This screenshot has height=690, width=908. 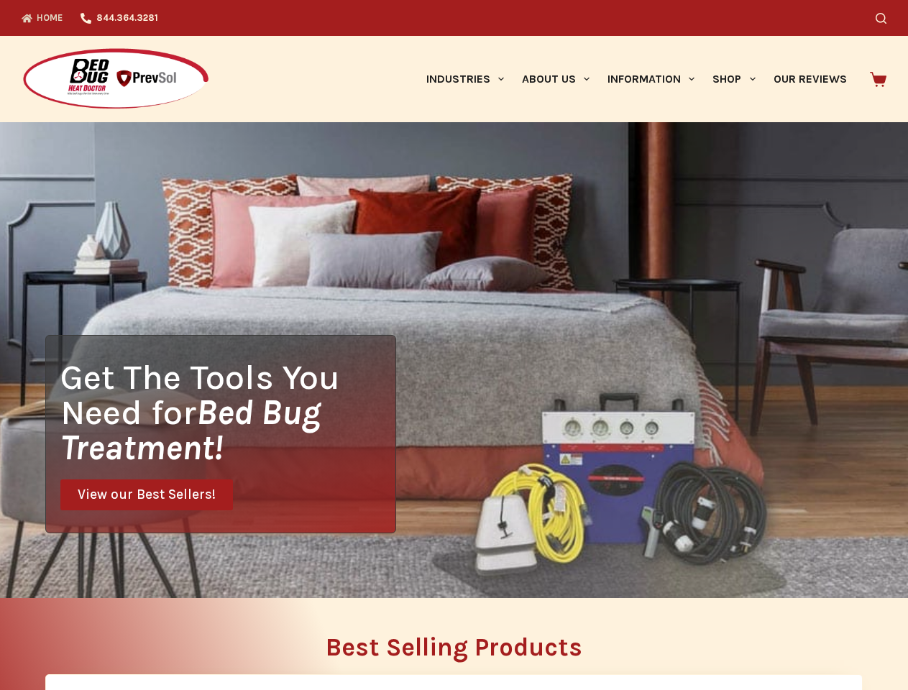 I want to click on a: Information, so click(x=651, y=79).